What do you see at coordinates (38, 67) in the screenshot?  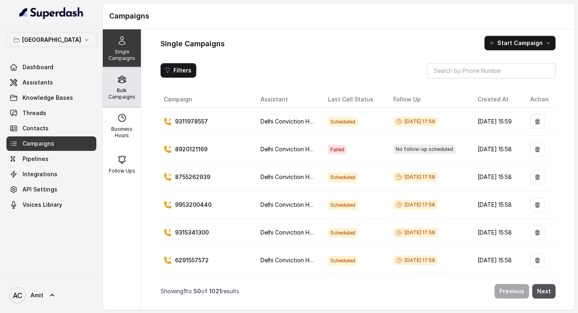 I see `span: Dashboard` at bounding box center [38, 67].